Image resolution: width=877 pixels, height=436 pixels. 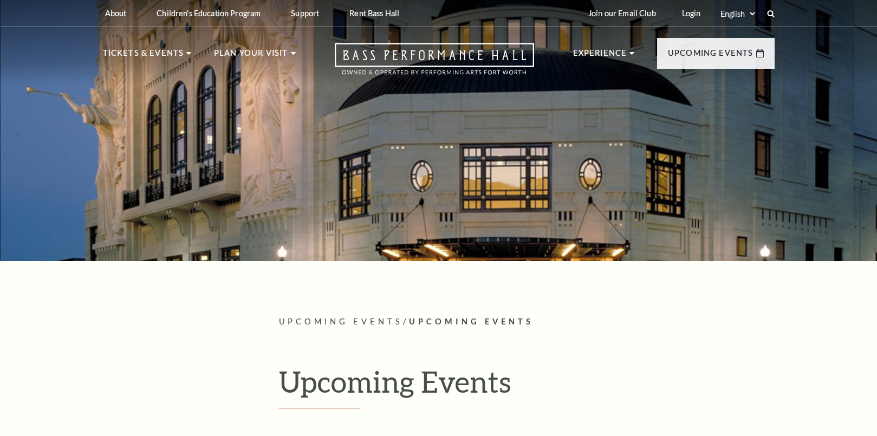 I want to click on p: Support, so click(x=305, y=13).